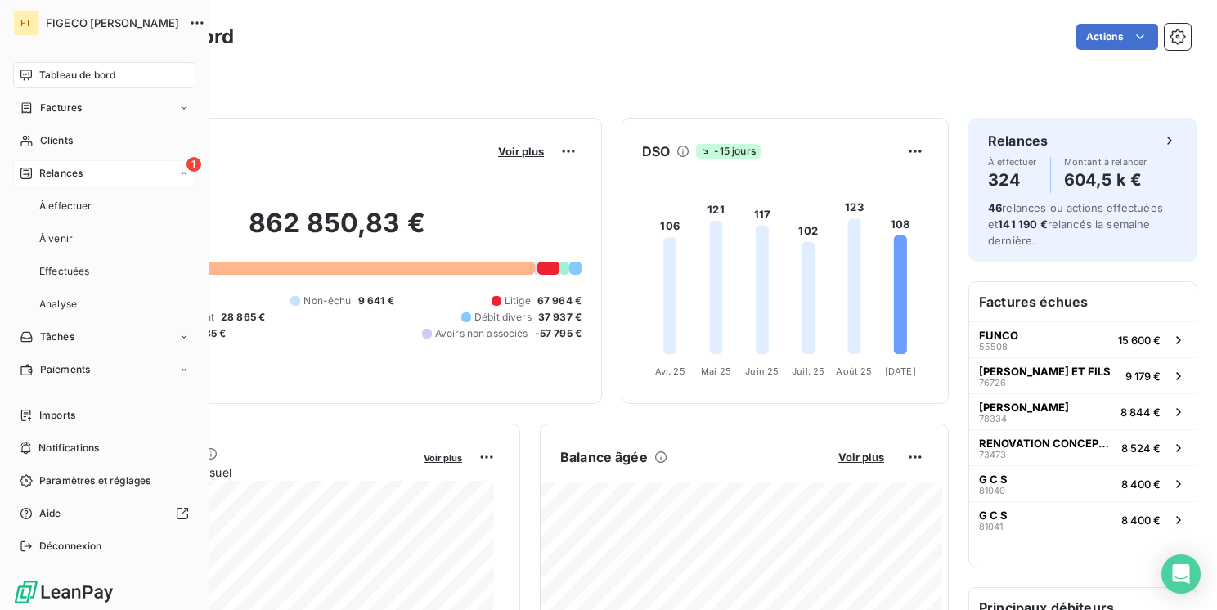 This screenshot has height=610, width=1217. I want to click on h4: 324, so click(1012, 180).